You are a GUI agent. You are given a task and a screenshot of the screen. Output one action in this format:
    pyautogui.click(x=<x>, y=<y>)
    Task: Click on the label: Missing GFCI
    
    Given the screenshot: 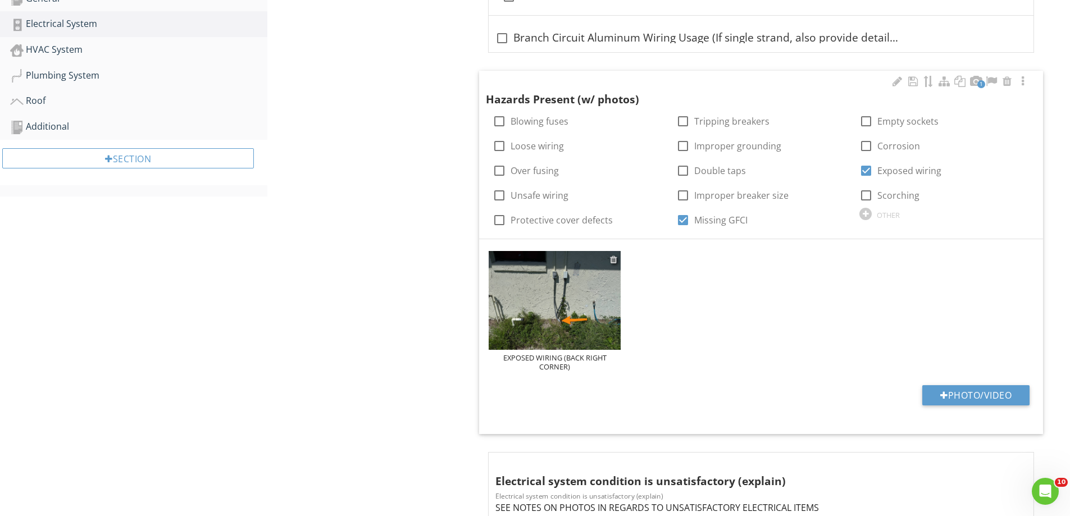 What is the action you would take?
    pyautogui.click(x=720, y=220)
    